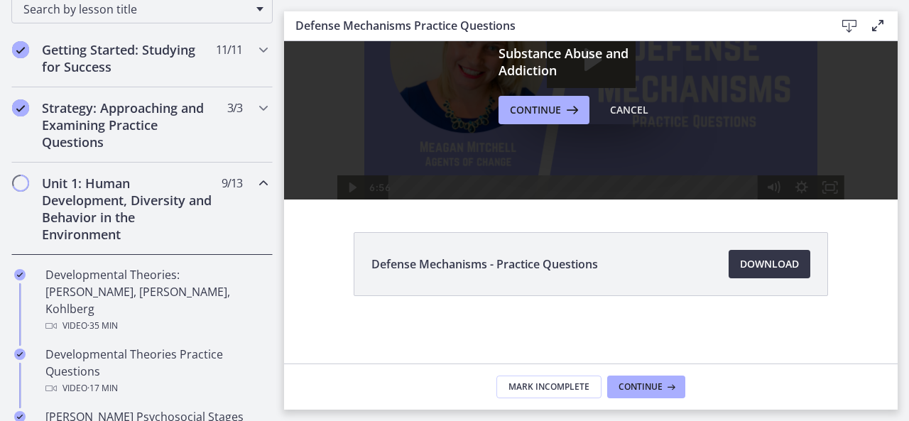 The width and height of the screenshot is (909, 421). I want to click on span: Mark Incomplete, so click(549, 387).